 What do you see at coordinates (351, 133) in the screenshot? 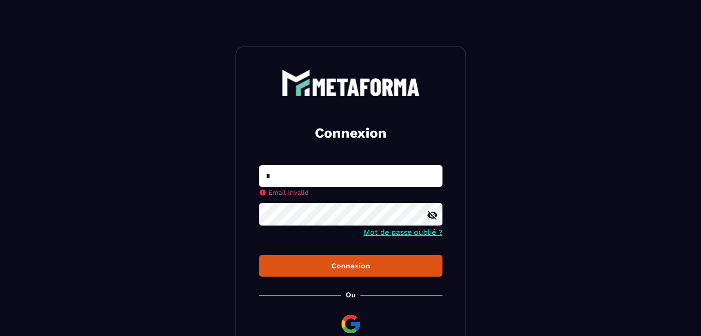
I see `h2: Connexion` at bounding box center [351, 133].